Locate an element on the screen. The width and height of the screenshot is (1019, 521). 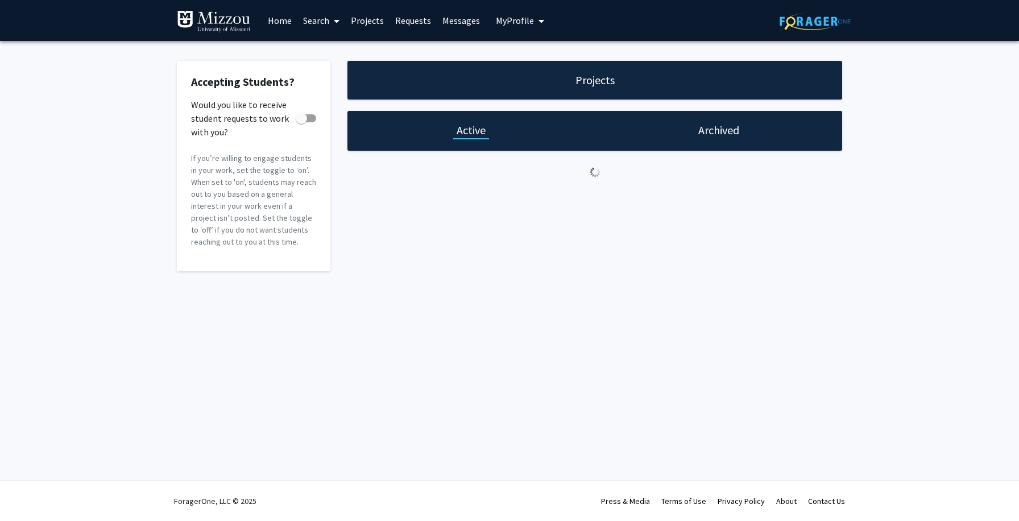
span: My Profile is located at coordinates (515, 20).